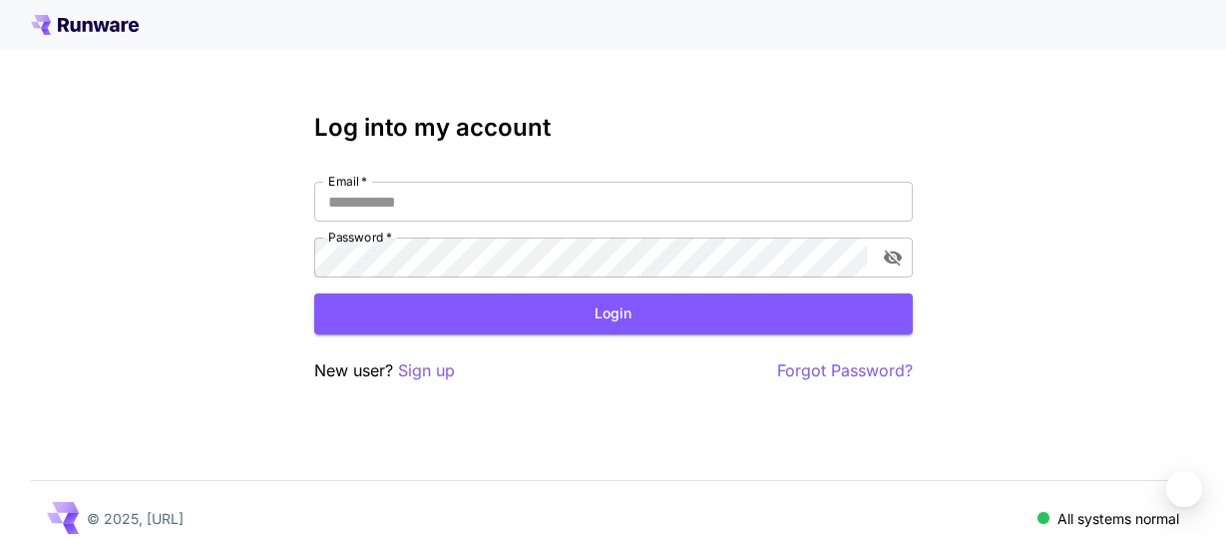  I want to click on button: Login, so click(613, 313).